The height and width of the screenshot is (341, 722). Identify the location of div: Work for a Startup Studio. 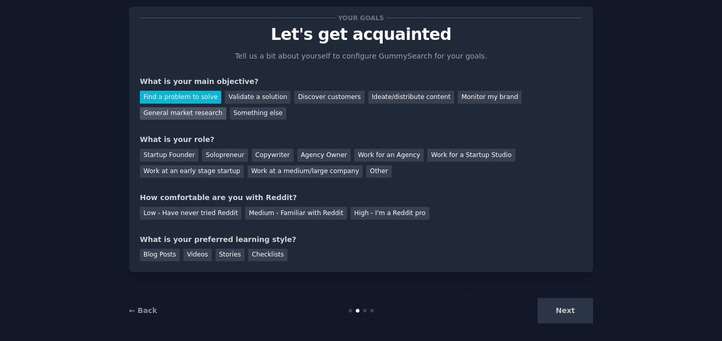
(471, 155).